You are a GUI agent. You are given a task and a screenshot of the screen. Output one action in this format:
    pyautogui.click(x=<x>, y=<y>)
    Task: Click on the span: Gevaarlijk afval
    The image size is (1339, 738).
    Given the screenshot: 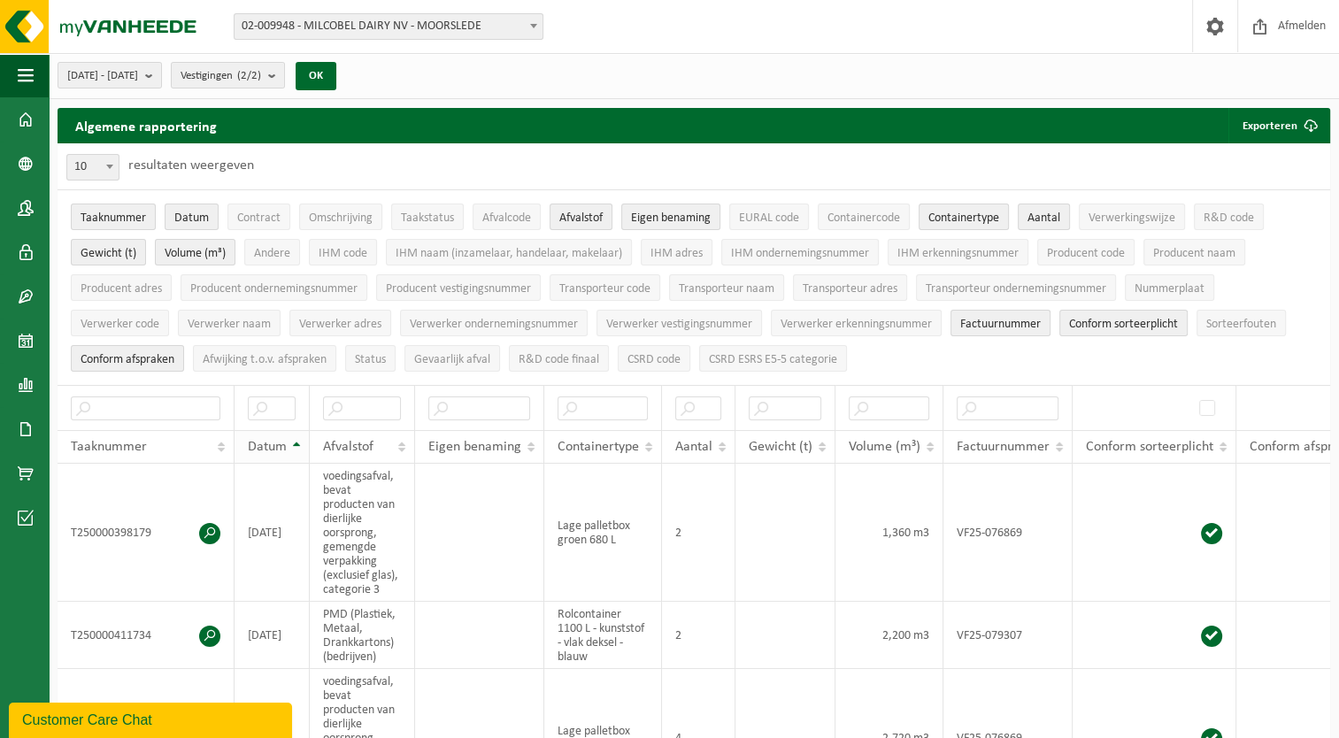 What is the action you would take?
    pyautogui.click(x=452, y=359)
    